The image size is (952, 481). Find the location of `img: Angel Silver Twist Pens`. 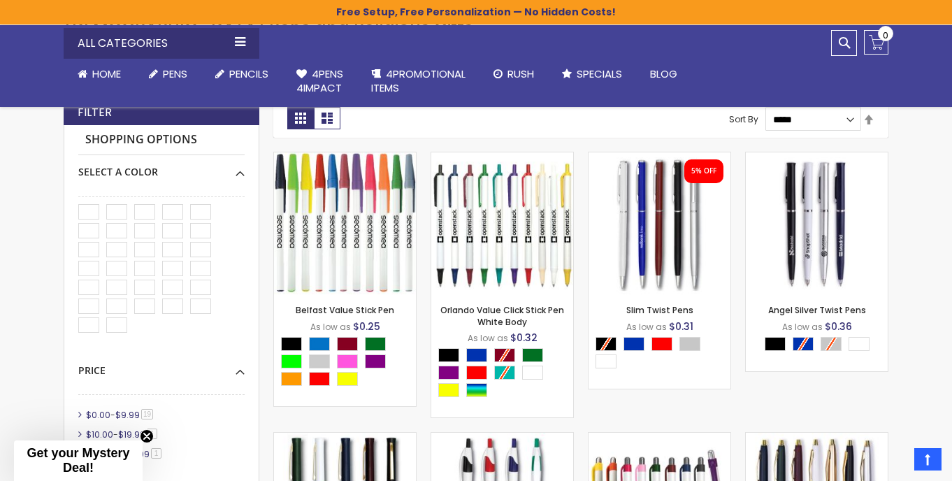

img: Angel Silver Twist Pens is located at coordinates (816, 223).